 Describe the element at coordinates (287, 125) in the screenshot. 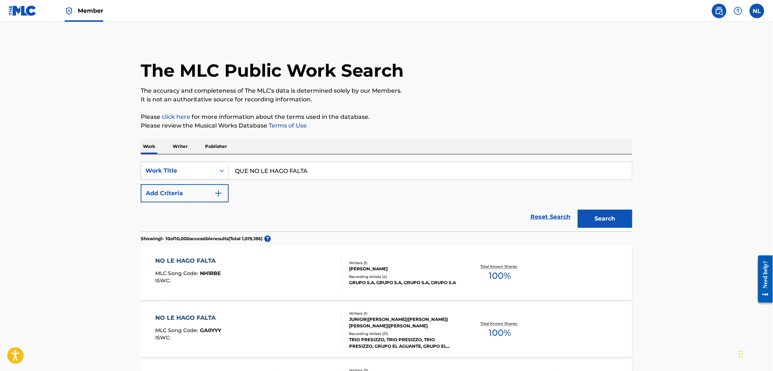

I see `a: Terms of Use` at that location.